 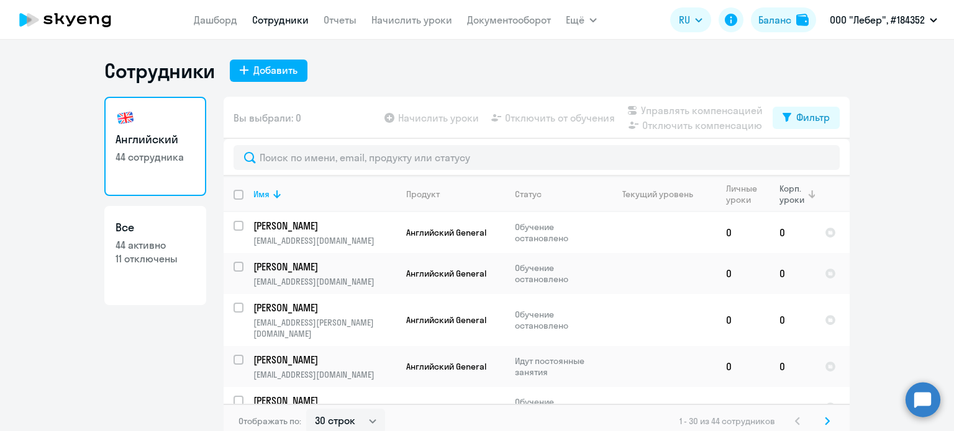 What do you see at coordinates (813, 117) in the screenshot?
I see `div: Фильтр` at bounding box center [813, 117].